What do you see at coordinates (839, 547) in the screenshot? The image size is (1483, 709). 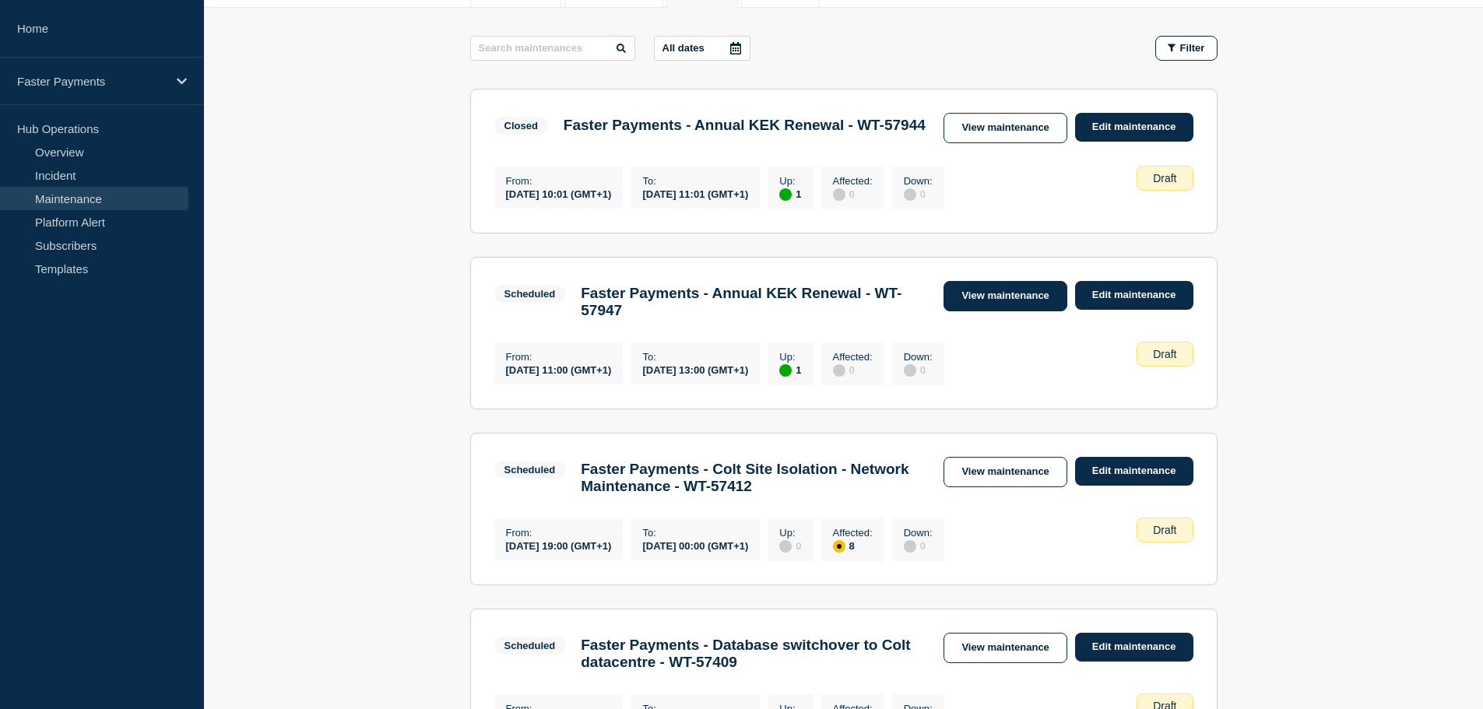 I see `div: affected` at bounding box center [839, 547].